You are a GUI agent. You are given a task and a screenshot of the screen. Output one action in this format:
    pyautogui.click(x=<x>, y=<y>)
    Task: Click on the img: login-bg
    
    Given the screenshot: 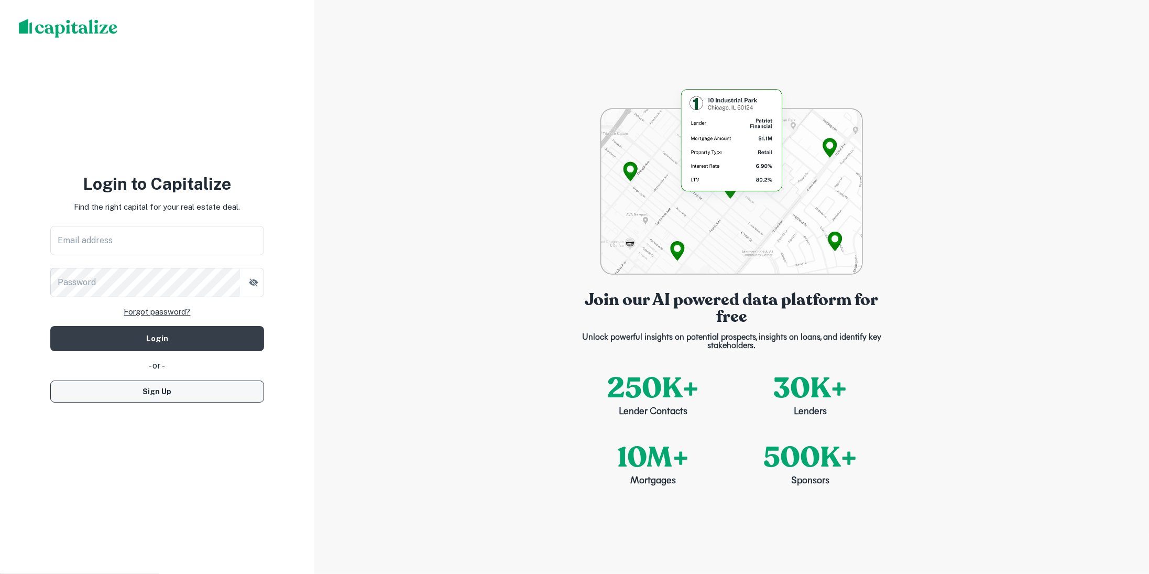 What is the action you would take?
    pyautogui.click(x=731, y=180)
    